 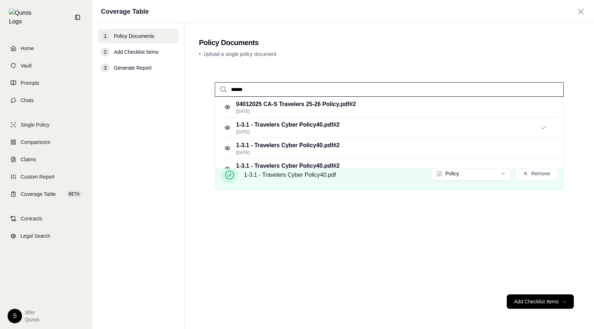 I want to click on a: Chats, so click(x=46, y=100).